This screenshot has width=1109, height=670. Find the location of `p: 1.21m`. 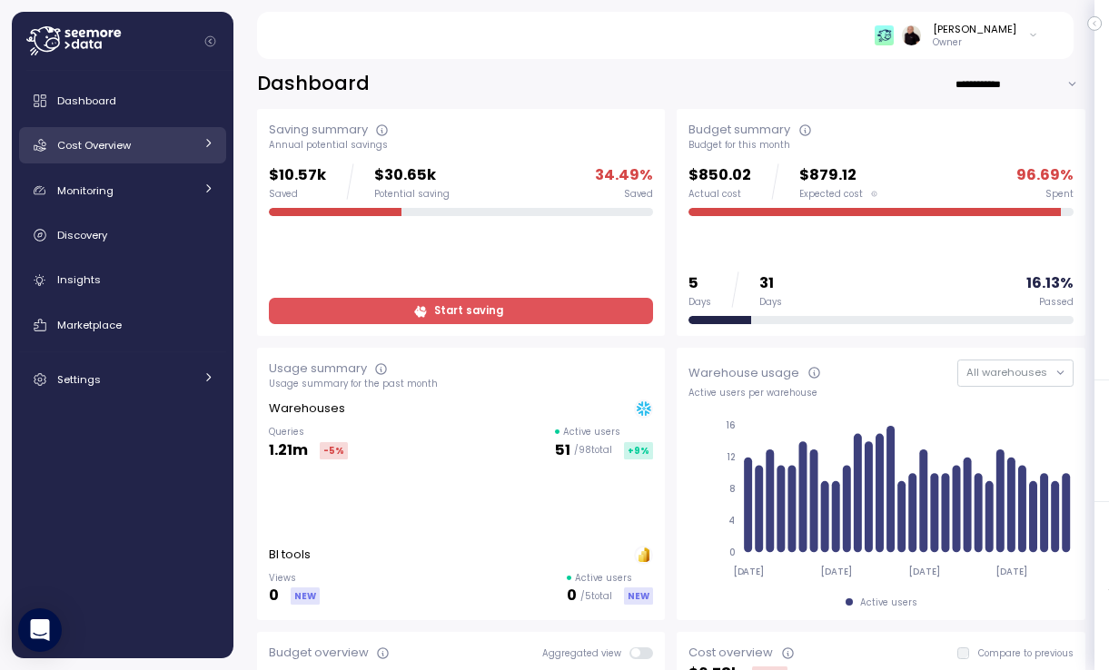

p: 1.21m is located at coordinates (288, 450).